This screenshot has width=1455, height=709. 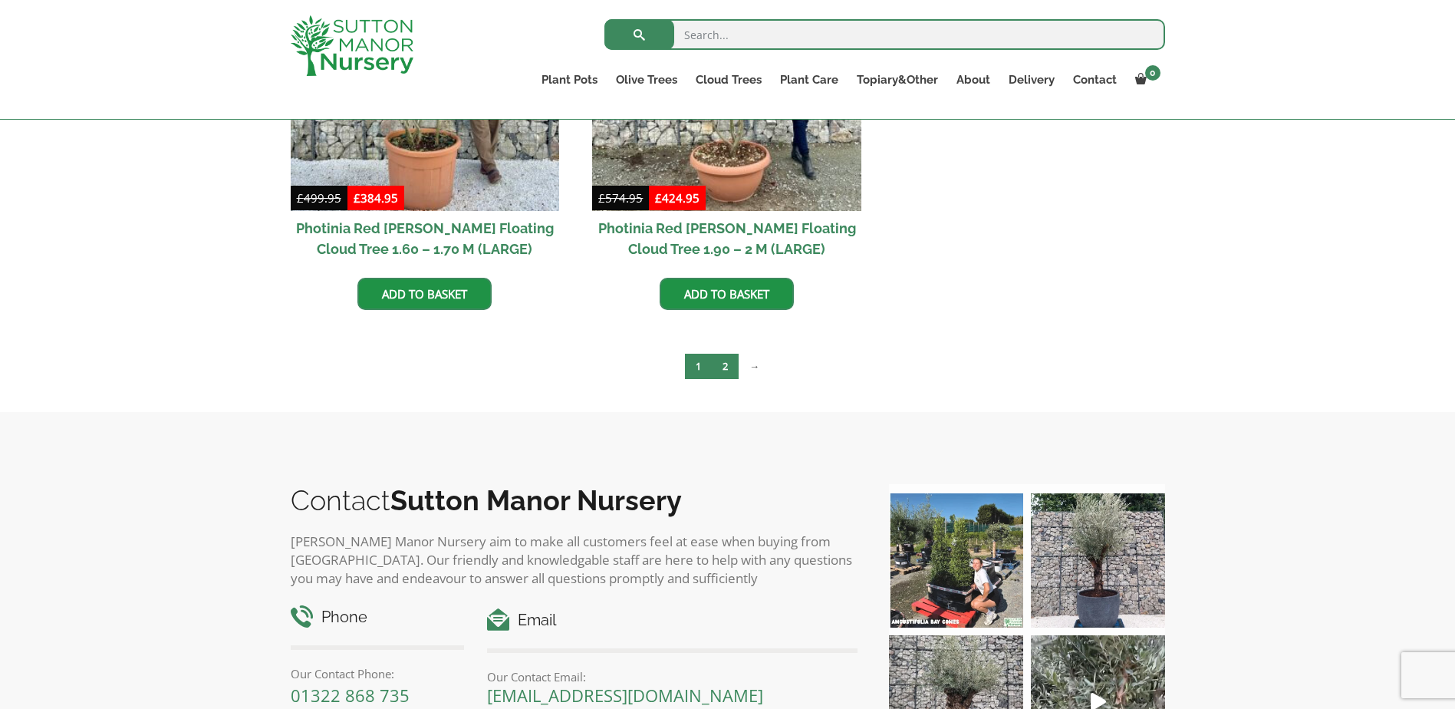 What do you see at coordinates (898, 80) in the screenshot?
I see `a: Topiary&Other` at bounding box center [898, 80].